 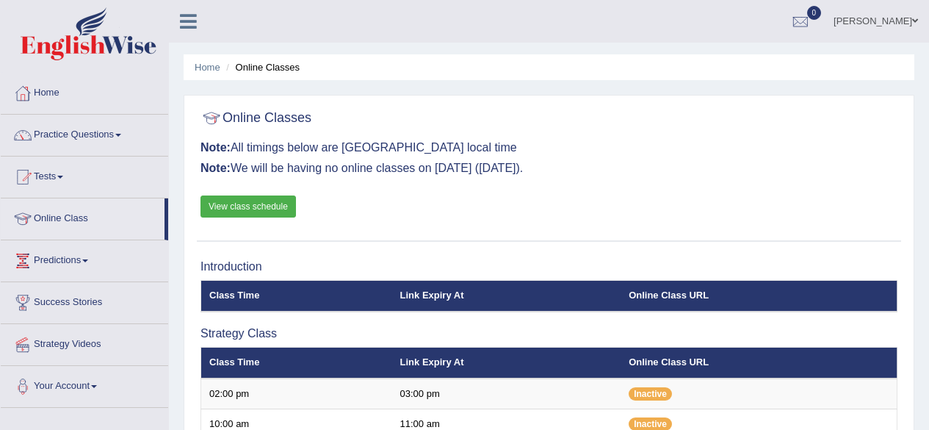 What do you see at coordinates (549, 267) in the screenshot?
I see `h3: Introduction` at bounding box center [549, 267].